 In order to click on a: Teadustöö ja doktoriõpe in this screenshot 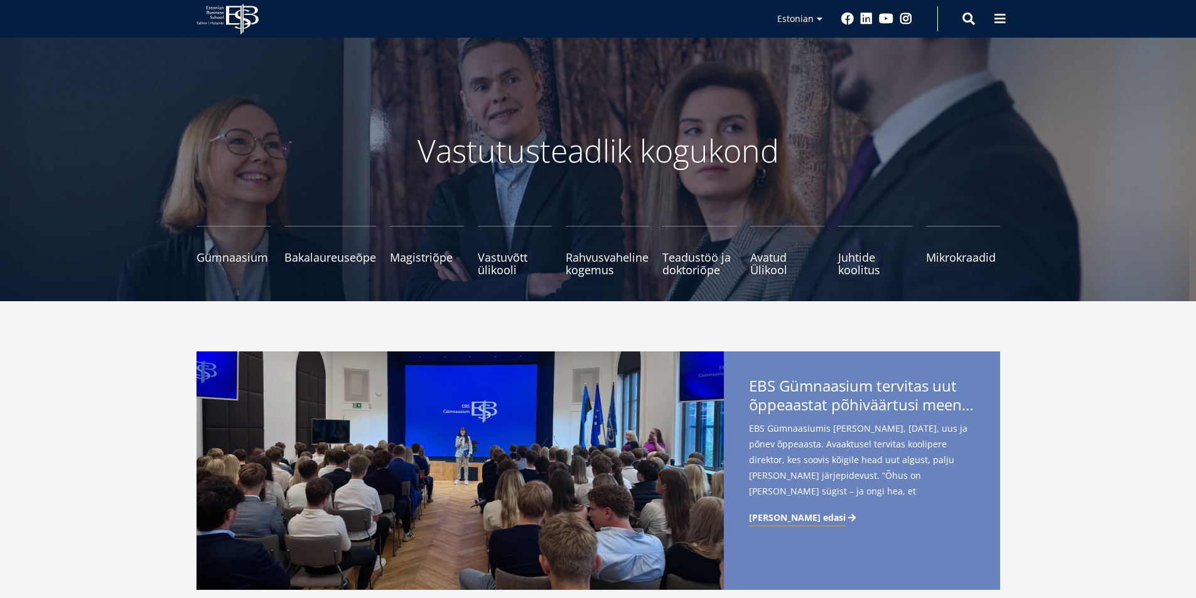, I will do `click(700, 251)`.